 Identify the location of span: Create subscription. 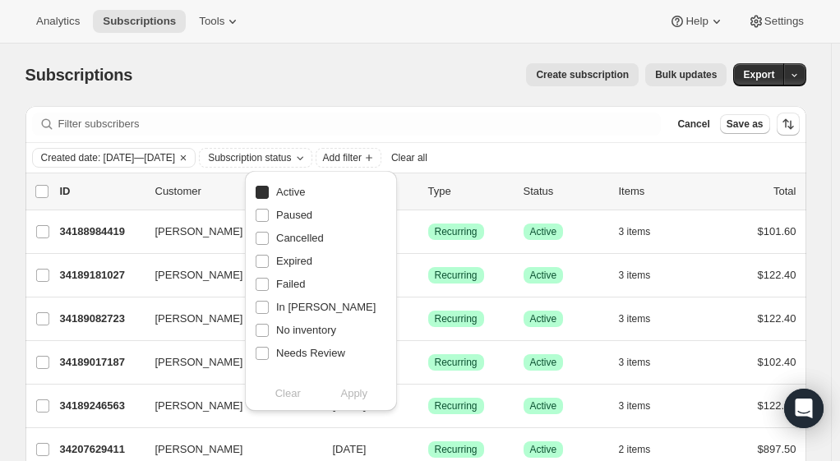
(582, 75).